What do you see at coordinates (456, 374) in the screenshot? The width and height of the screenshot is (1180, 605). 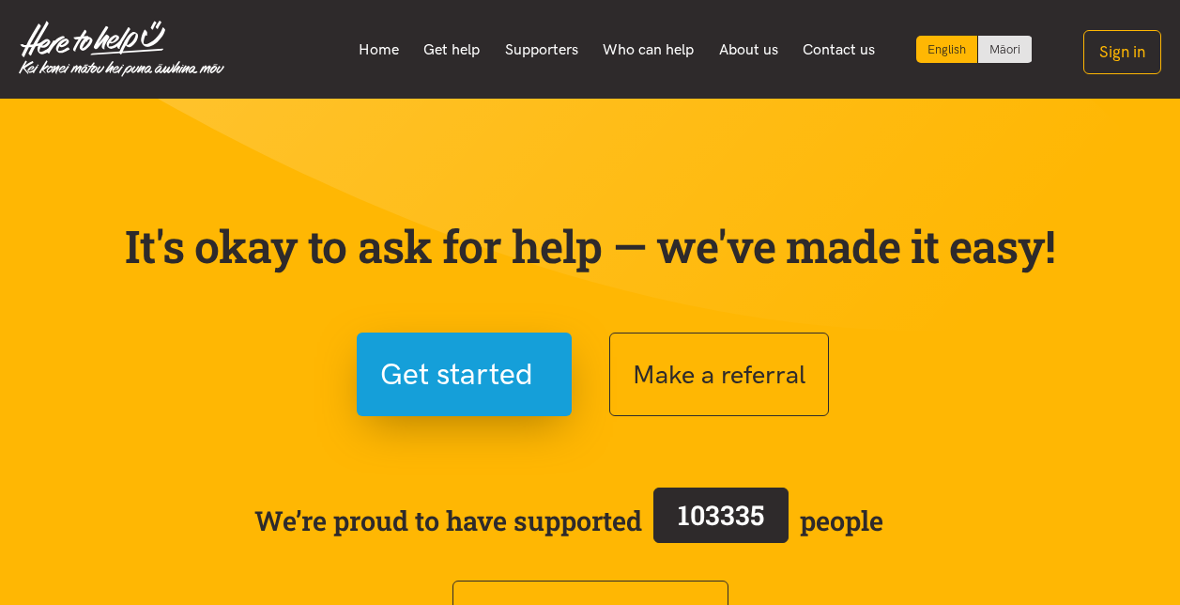 I see `span: Get started` at bounding box center [456, 374].